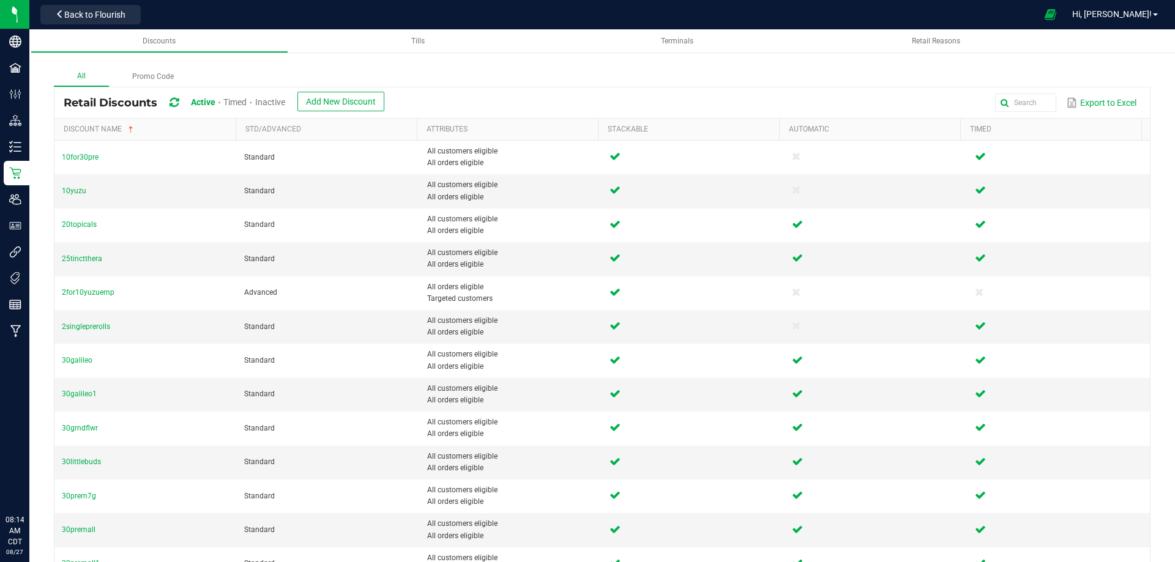  I want to click on inline-svg: Retail, so click(15, 173).